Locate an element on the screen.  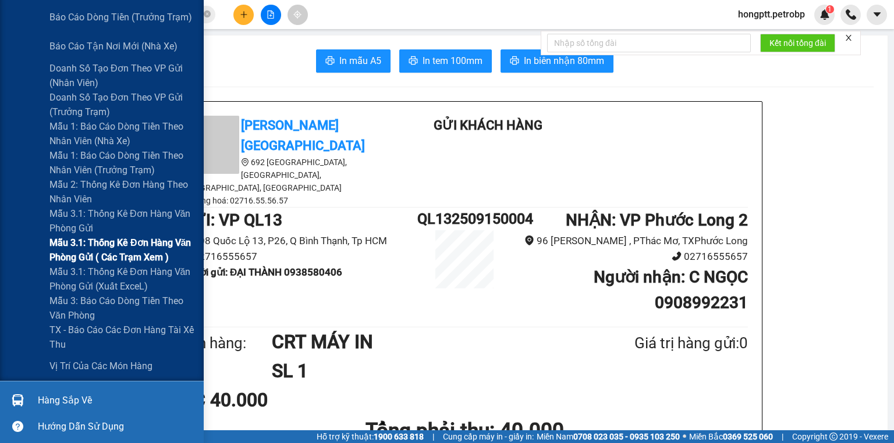
h1: QL132509150004 is located at coordinates (464, 219).